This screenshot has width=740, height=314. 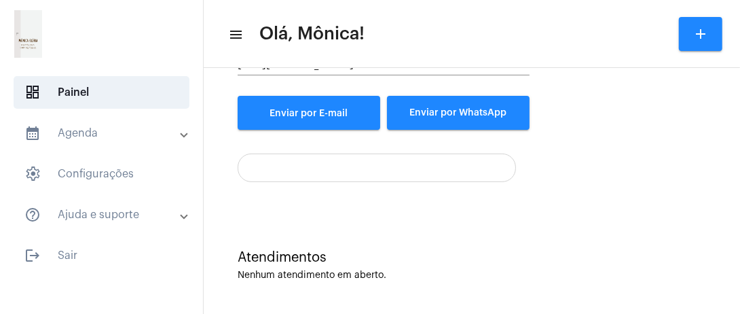 What do you see at coordinates (103, 215) in the screenshot?
I see `mat-panel-title: Ajuda e suporte` at bounding box center [103, 215].